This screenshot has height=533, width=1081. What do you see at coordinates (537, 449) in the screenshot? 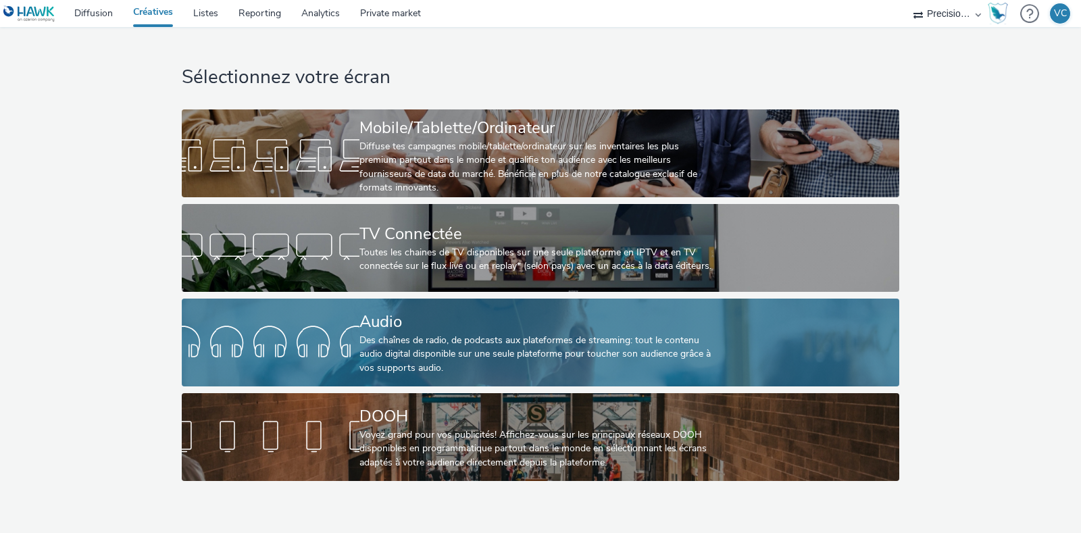
I see `div: Voyez grand pour vos publicités! Affichez-vous sur les principaux réseaux DOOH disponibles en pro...` at bounding box center [537, 449].